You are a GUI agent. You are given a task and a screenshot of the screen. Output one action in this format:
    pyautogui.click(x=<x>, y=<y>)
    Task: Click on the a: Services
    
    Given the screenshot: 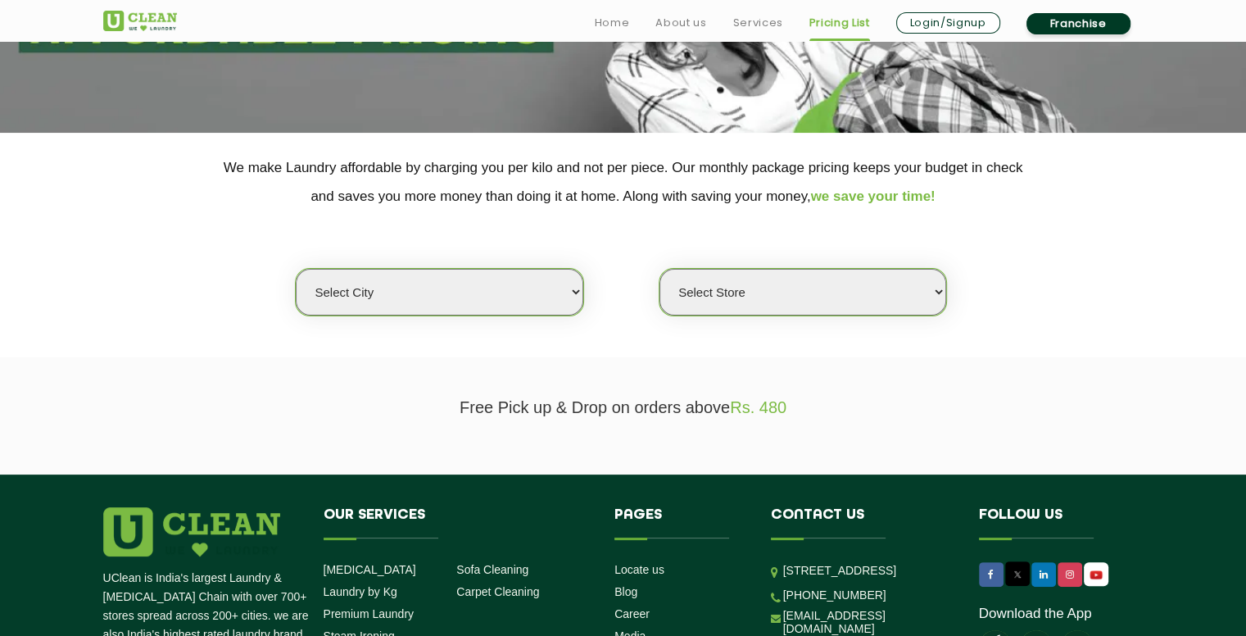 What is the action you would take?
    pyautogui.click(x=757, y=23)
    